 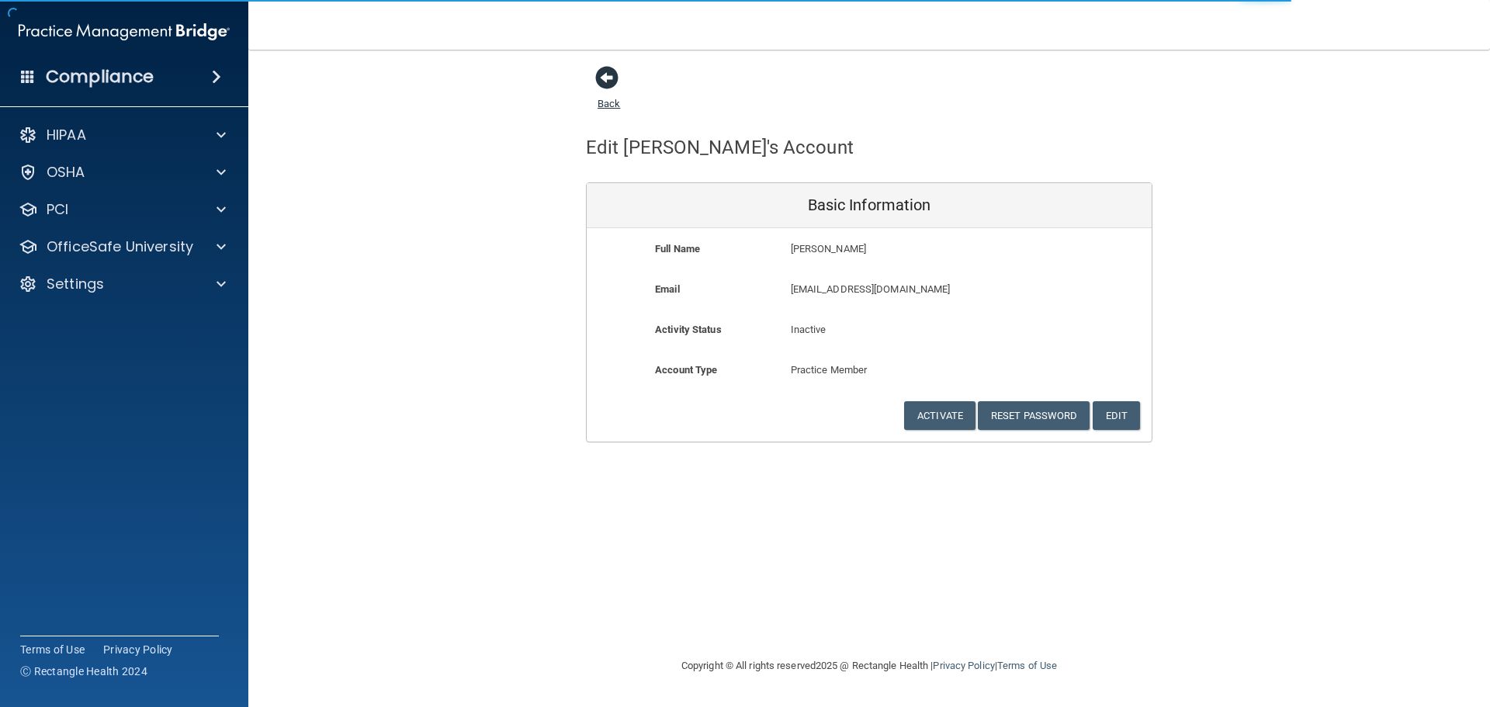 What do you see at coordinates (124, 32) in the screenshot?
I see `img: PMB logo` at bounding box center [124, 32].